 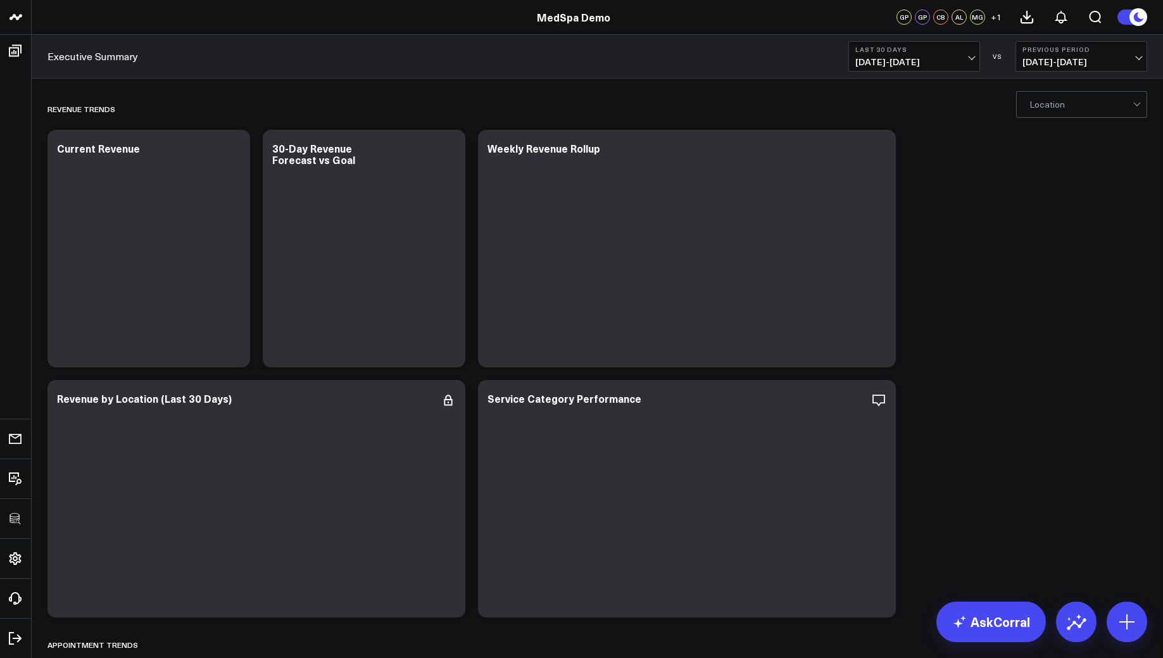 What do you see at coordinates (959, 17) in the screenshot?
I see `div: AL` at bounding box center [959, 17].